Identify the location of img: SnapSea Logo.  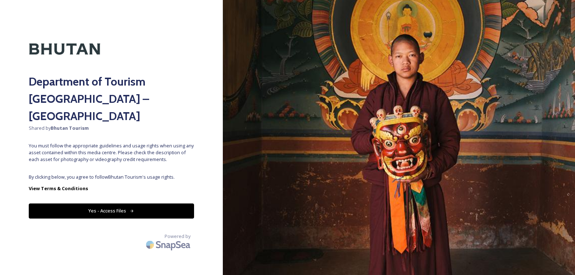
(169, 244).